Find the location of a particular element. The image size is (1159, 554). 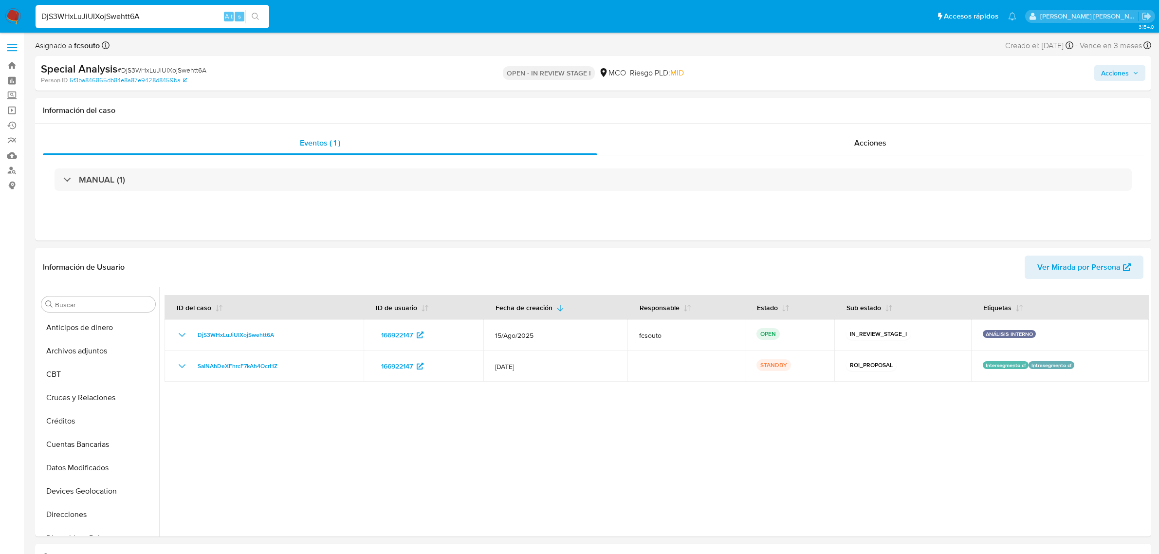

b: Special Analysis is located at coordinates (79, 69).